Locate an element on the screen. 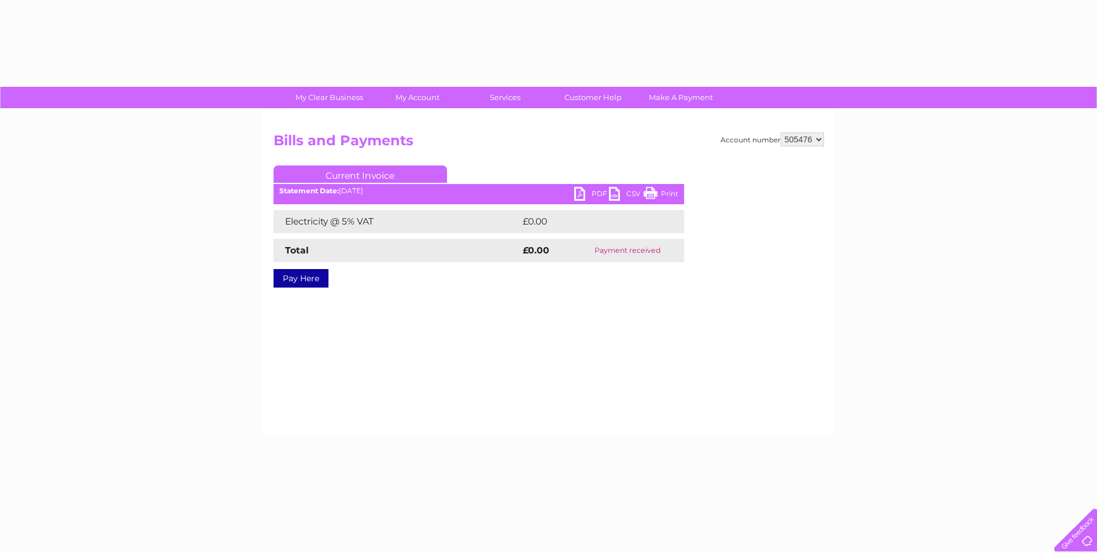 The height and width of the screenshot is (552, 1097). a: CSV is located at coordinates (626, 195).